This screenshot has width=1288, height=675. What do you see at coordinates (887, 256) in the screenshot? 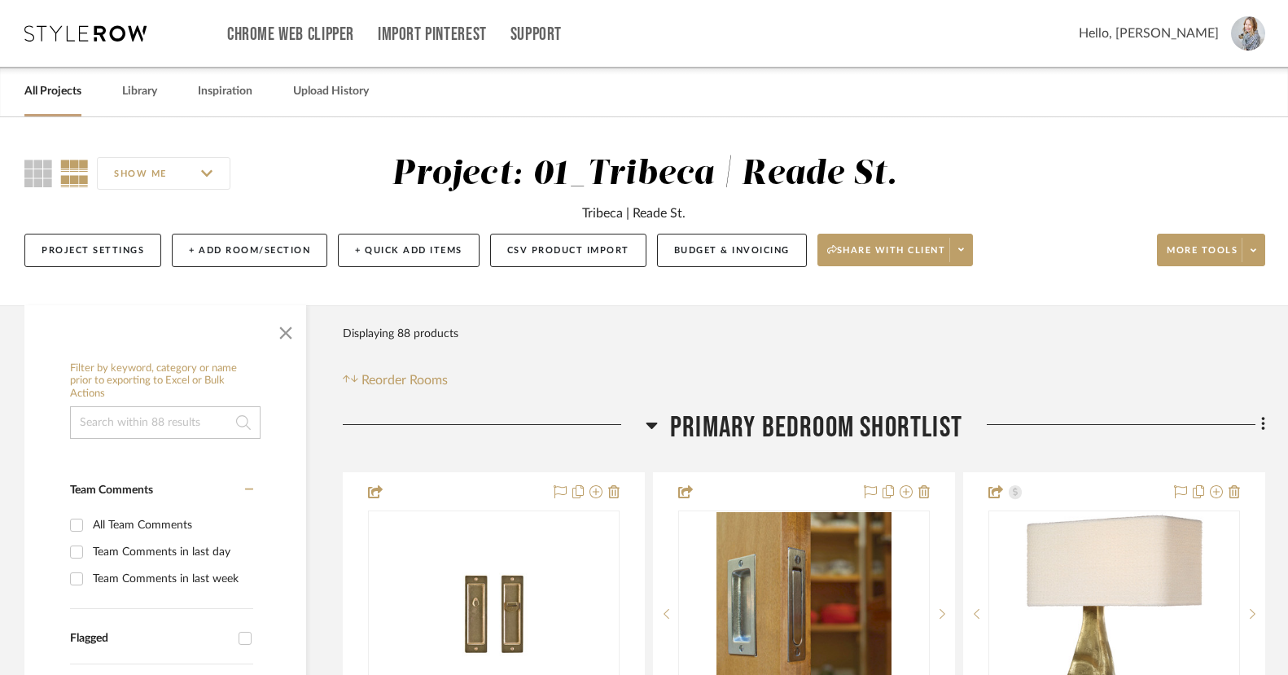
I see `span: Share with client` at bounding box center [887, 256].